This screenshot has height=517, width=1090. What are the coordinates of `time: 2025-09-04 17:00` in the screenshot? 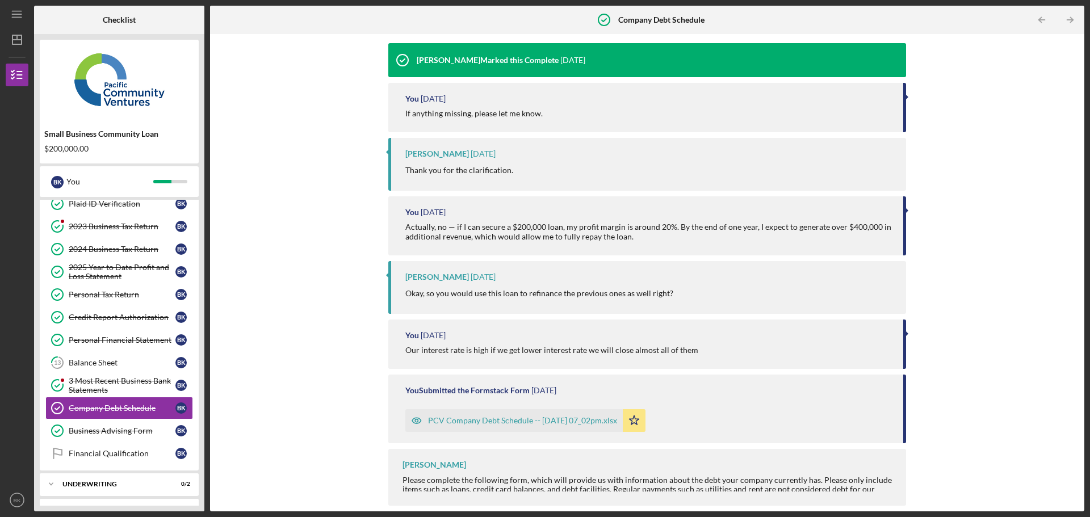 It's located at (433, 99).